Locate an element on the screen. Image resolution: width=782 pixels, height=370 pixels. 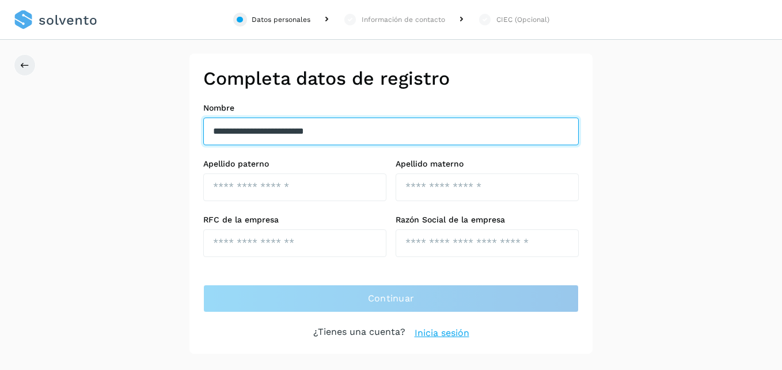
div: CIEC (Opcional) is located at coordinates (523, 20).